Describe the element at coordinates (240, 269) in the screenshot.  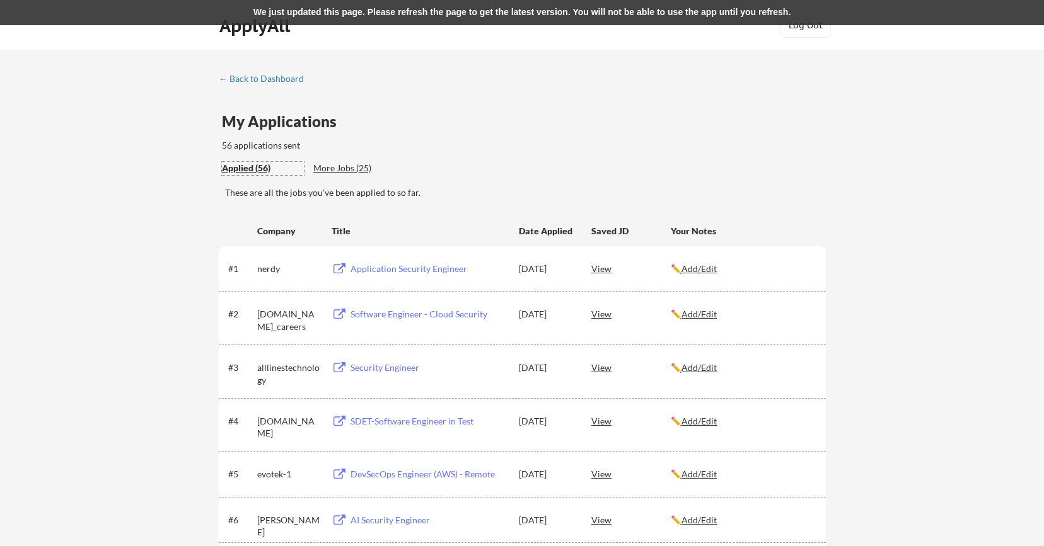
I see `div: #1` at that location.